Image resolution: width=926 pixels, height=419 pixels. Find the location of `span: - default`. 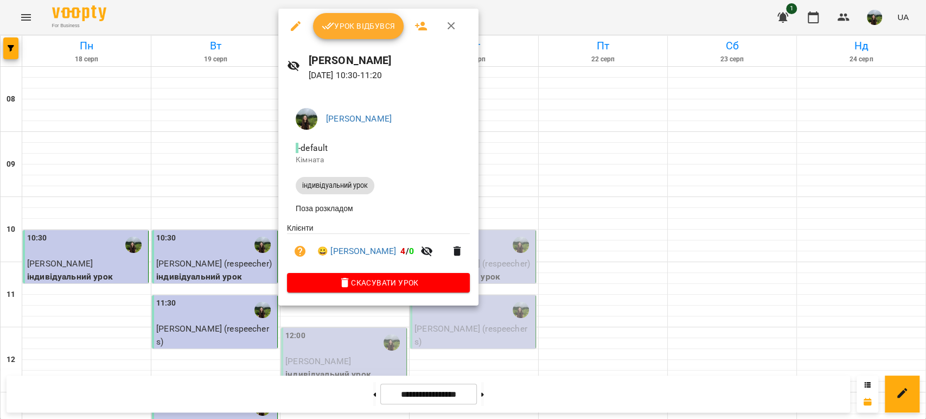

span: - default is located at coordinates (313, 148).